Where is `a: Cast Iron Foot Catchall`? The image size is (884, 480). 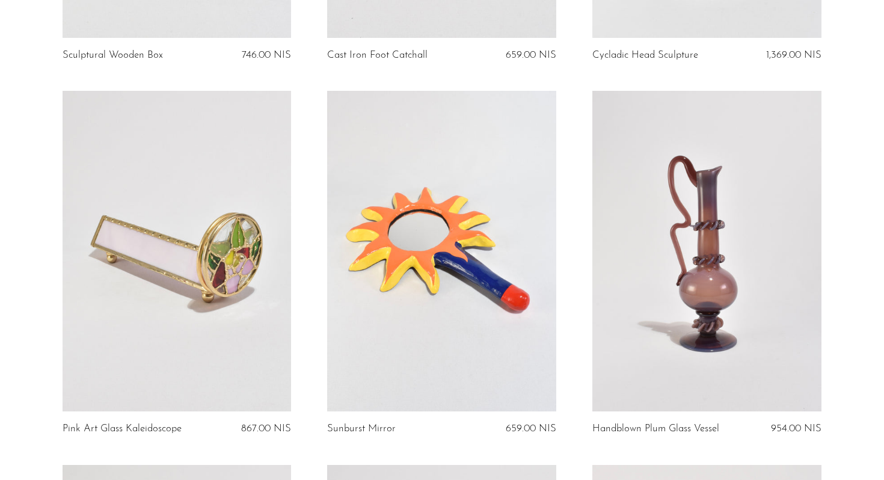 a: Cast Iron Foot Catchall is located at coordinates (377, 55).